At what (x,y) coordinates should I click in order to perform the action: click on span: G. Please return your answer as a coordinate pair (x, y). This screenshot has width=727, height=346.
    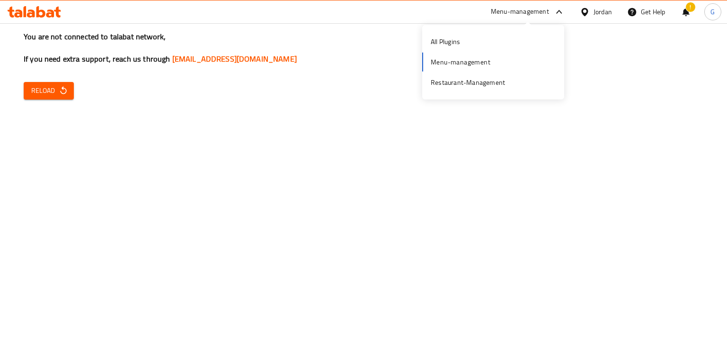
    Looking at the image, I should click on (712, 12).